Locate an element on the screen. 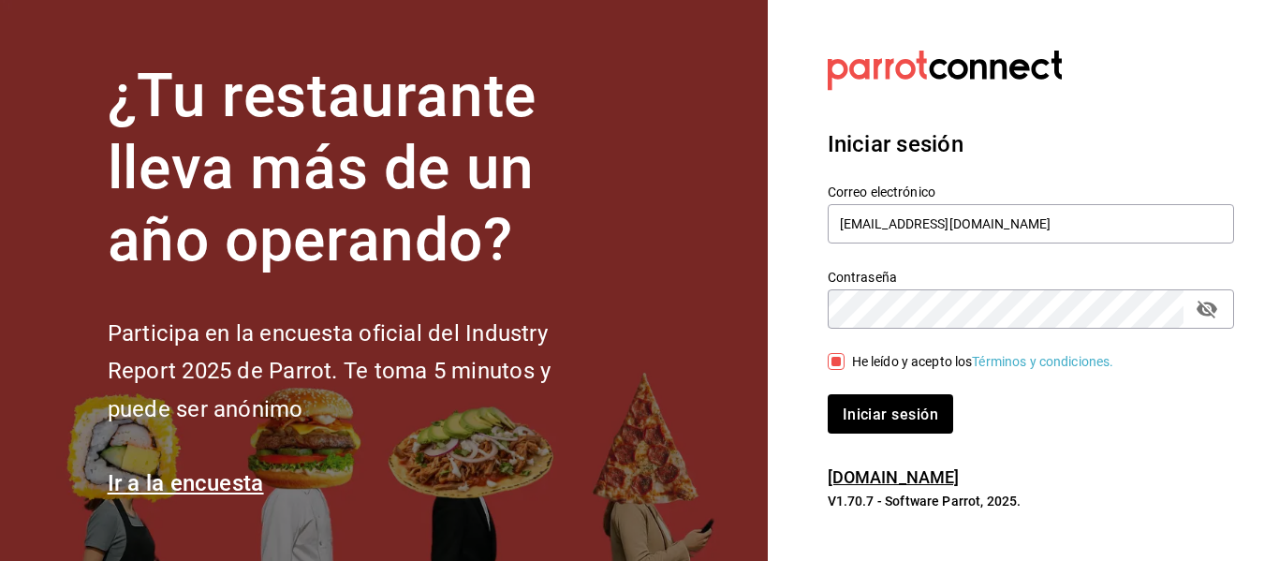 This screenshot has height=561, width=1279. a: Términos y condiciones. is located at coordinates (1042, 361).